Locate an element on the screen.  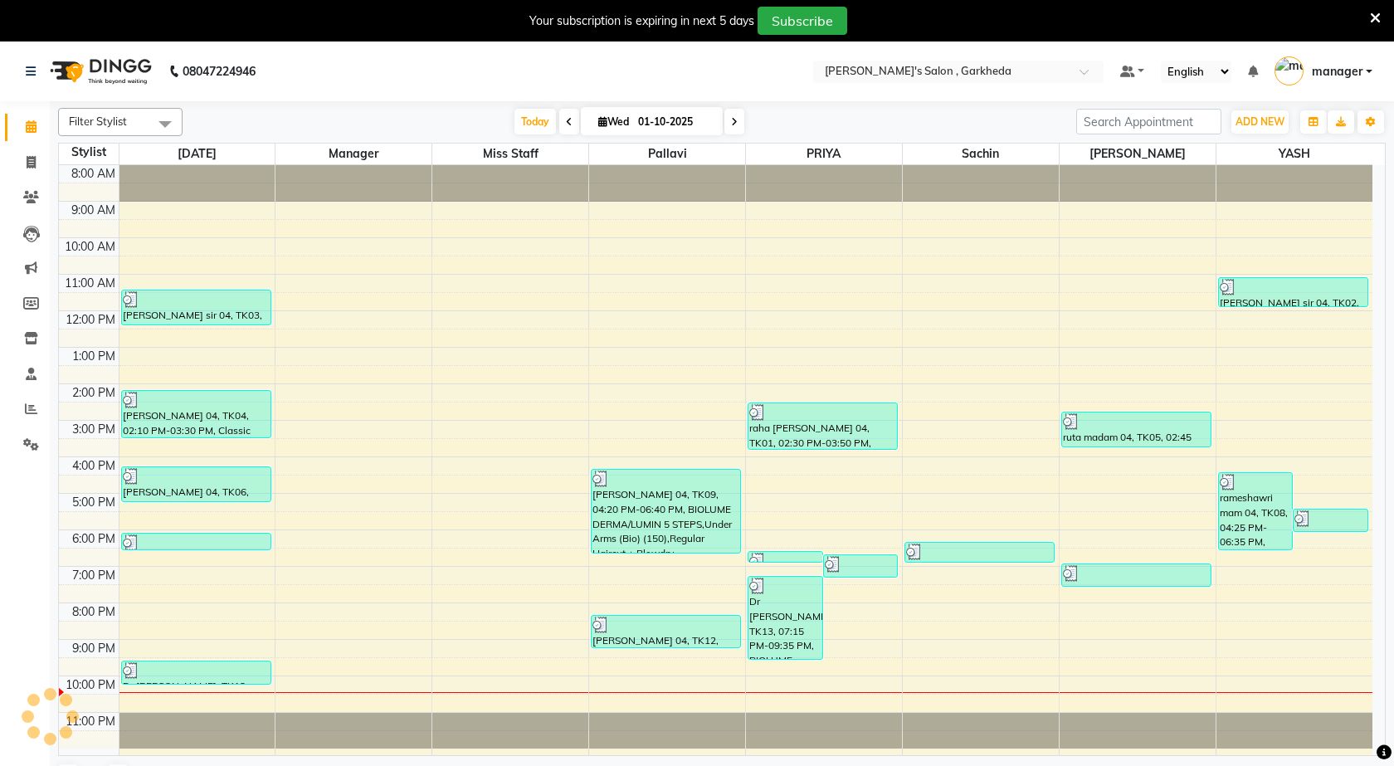
div: 8:00 PM is located at coordinates (94, 612).